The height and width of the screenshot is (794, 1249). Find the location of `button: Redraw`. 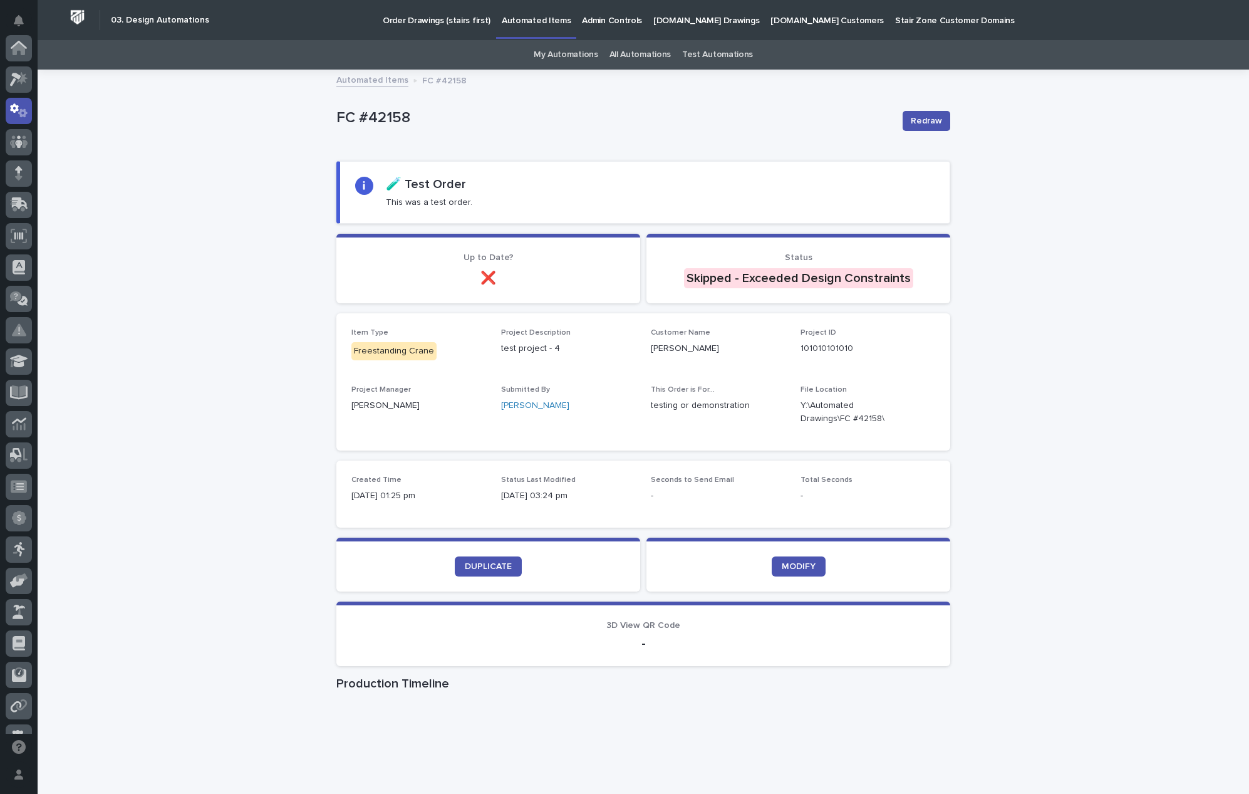

button: Redraw is located at coordinates (927, 121).